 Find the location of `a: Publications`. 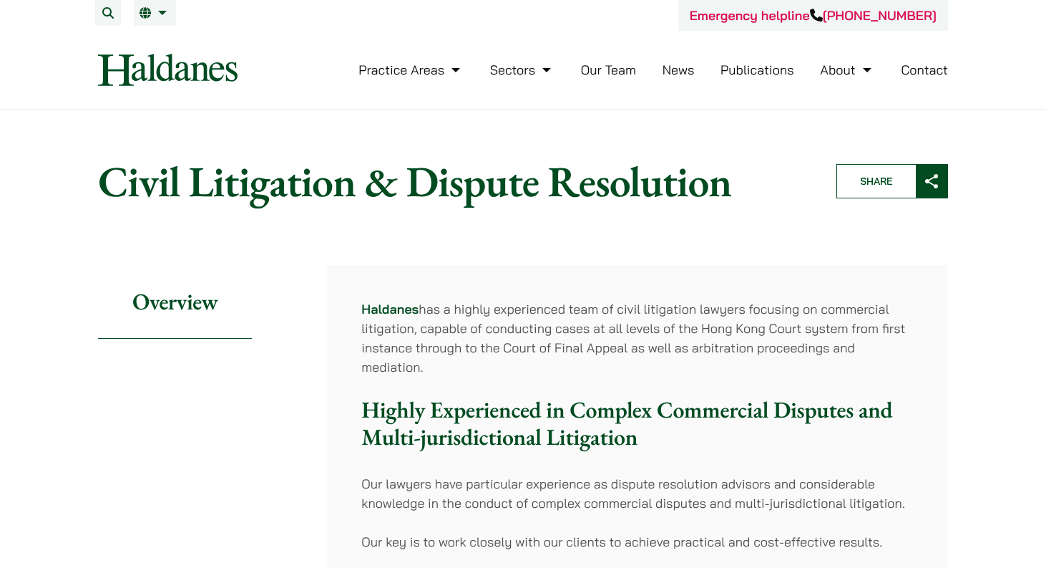

a: Publications is located at coordinates (757, 69).